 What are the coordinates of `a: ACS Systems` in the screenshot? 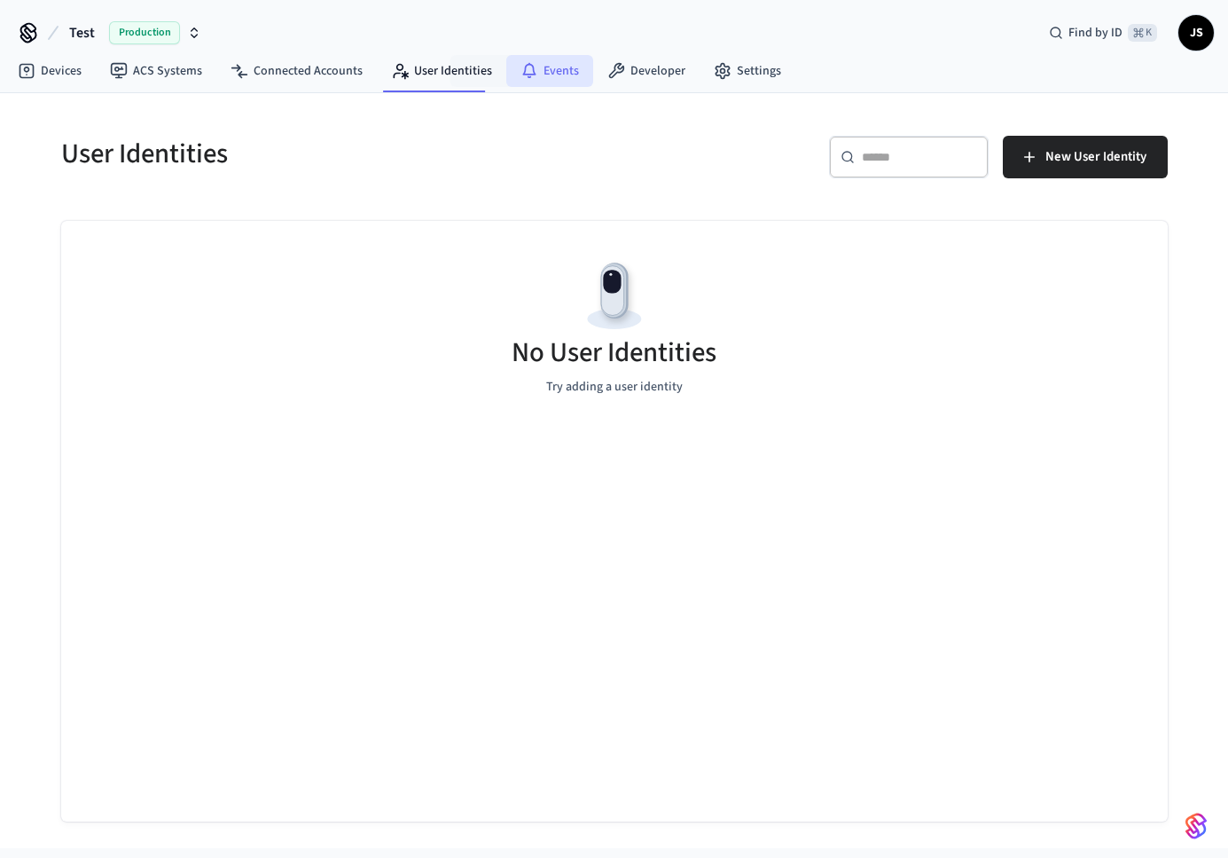 It's located at (156, 71).